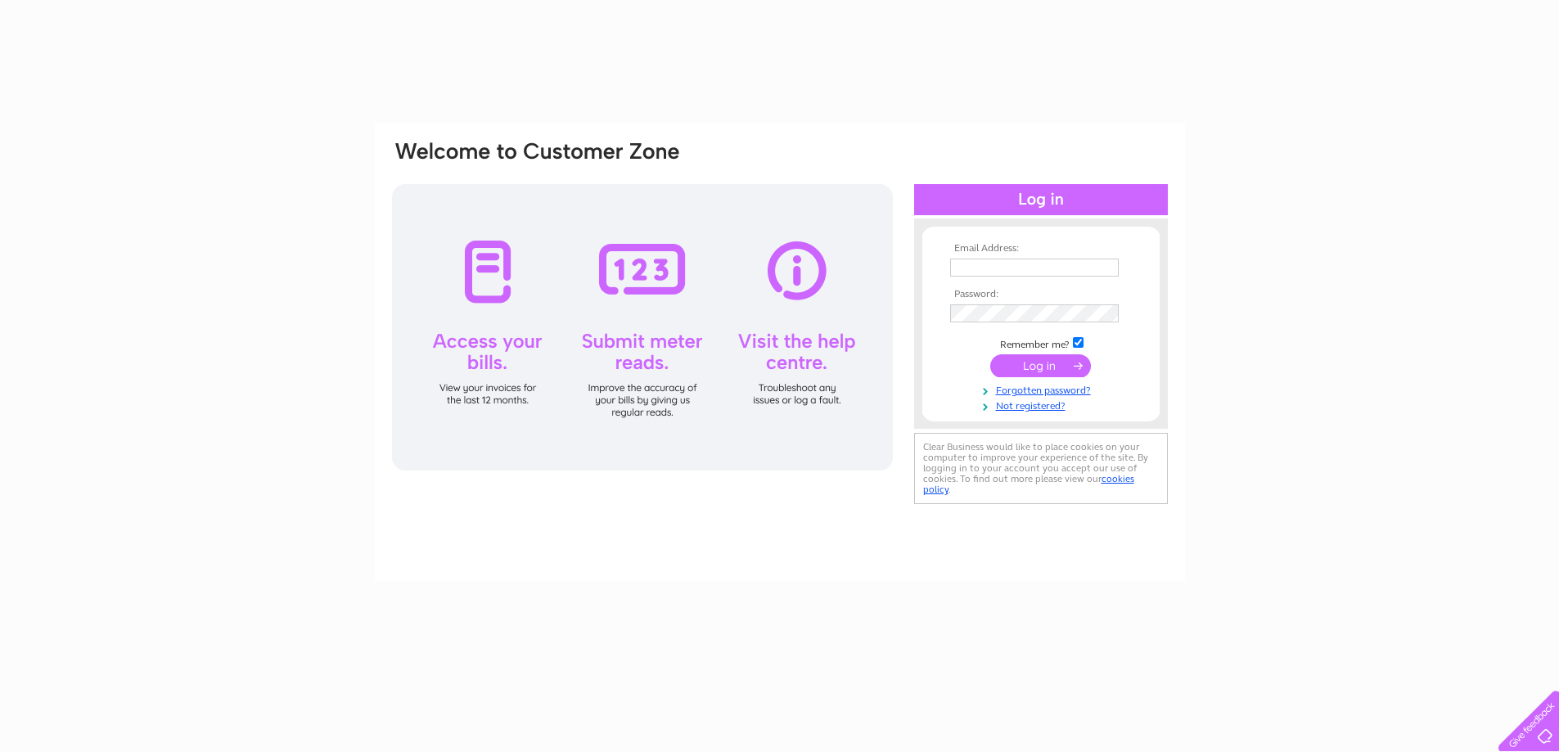  Describe the element at coordinates (1042, 404) in the screenshot. I see `a: Not registered?` at that location.